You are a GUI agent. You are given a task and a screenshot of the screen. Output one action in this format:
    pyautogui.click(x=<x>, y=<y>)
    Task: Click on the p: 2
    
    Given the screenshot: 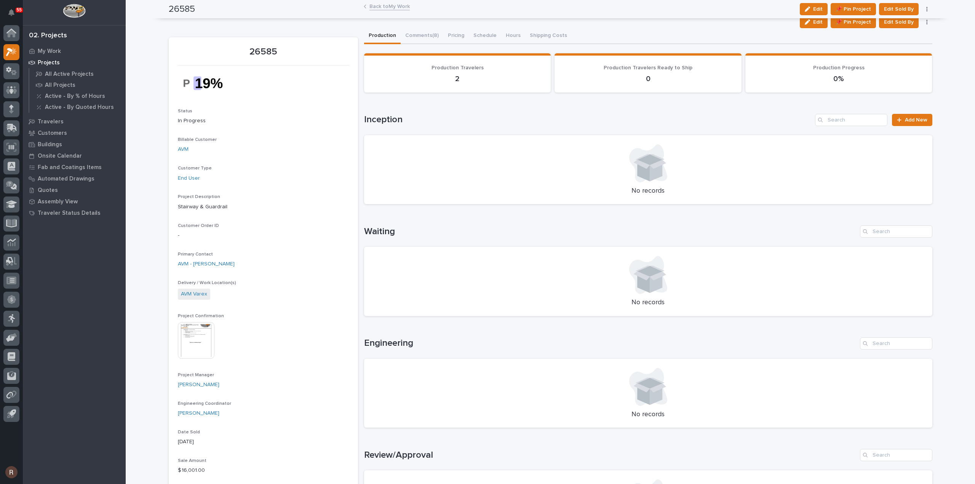 What is the action you would take?
    pyautogui.click(x=457, y=79)
    